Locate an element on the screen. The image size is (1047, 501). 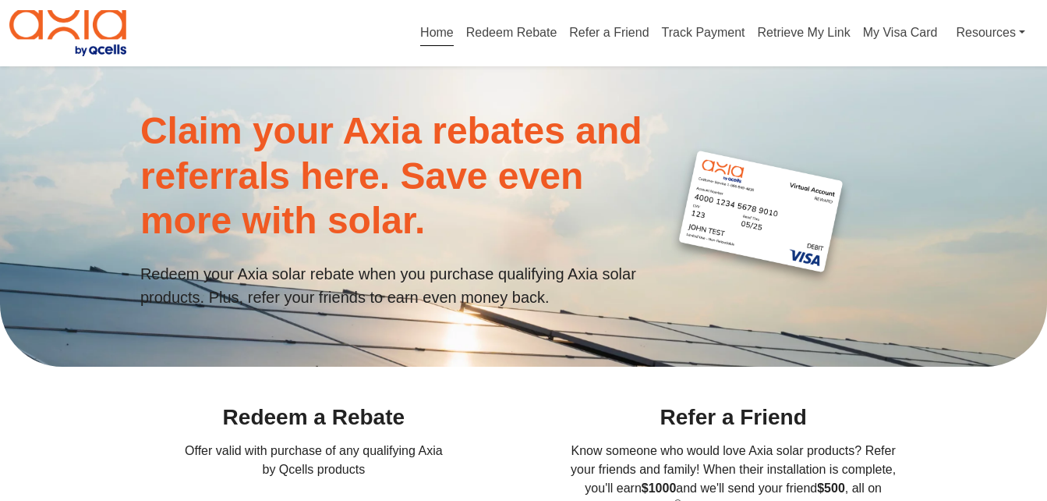
a: My Visa Card is located at coordinates (901, 33).